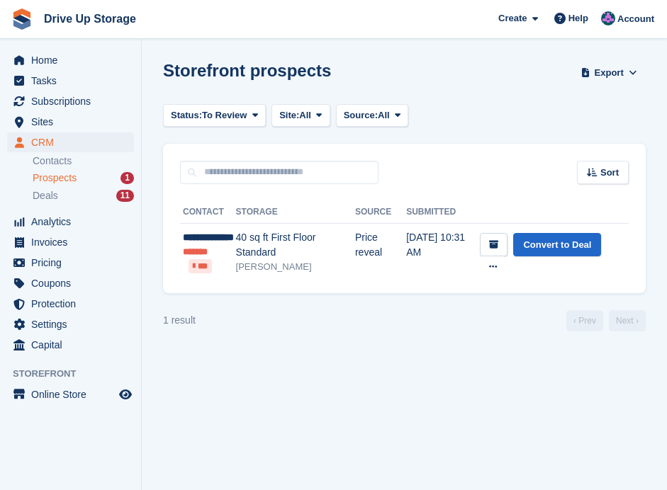 This screenshot has height=490, width=667. Describe the element at coordinates (208, 213) in the screenshot. I see `th: Contact` at that location.